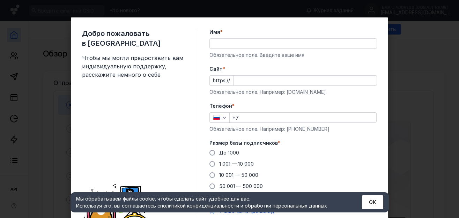  What do you see at coordinates (236, 164) in the screenshot?
I see `span: 1 001 — 10 000` at bounding box center [236, 164].